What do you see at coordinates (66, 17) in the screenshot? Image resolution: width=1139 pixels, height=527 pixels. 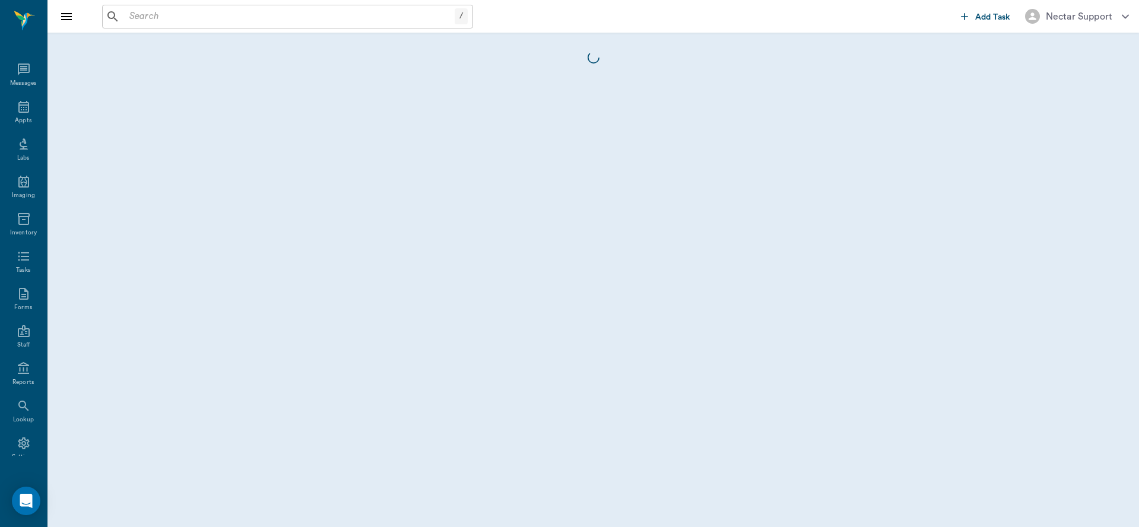 I see `button: Close drawer` at bounding box center [66, 17].